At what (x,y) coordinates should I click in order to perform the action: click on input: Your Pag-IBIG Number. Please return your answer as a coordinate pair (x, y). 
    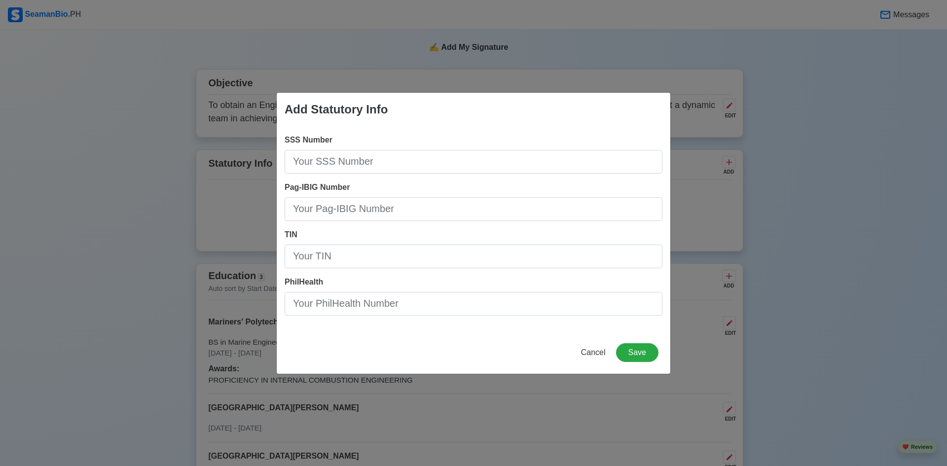
    Looking at the image, I should click on (474, 209).